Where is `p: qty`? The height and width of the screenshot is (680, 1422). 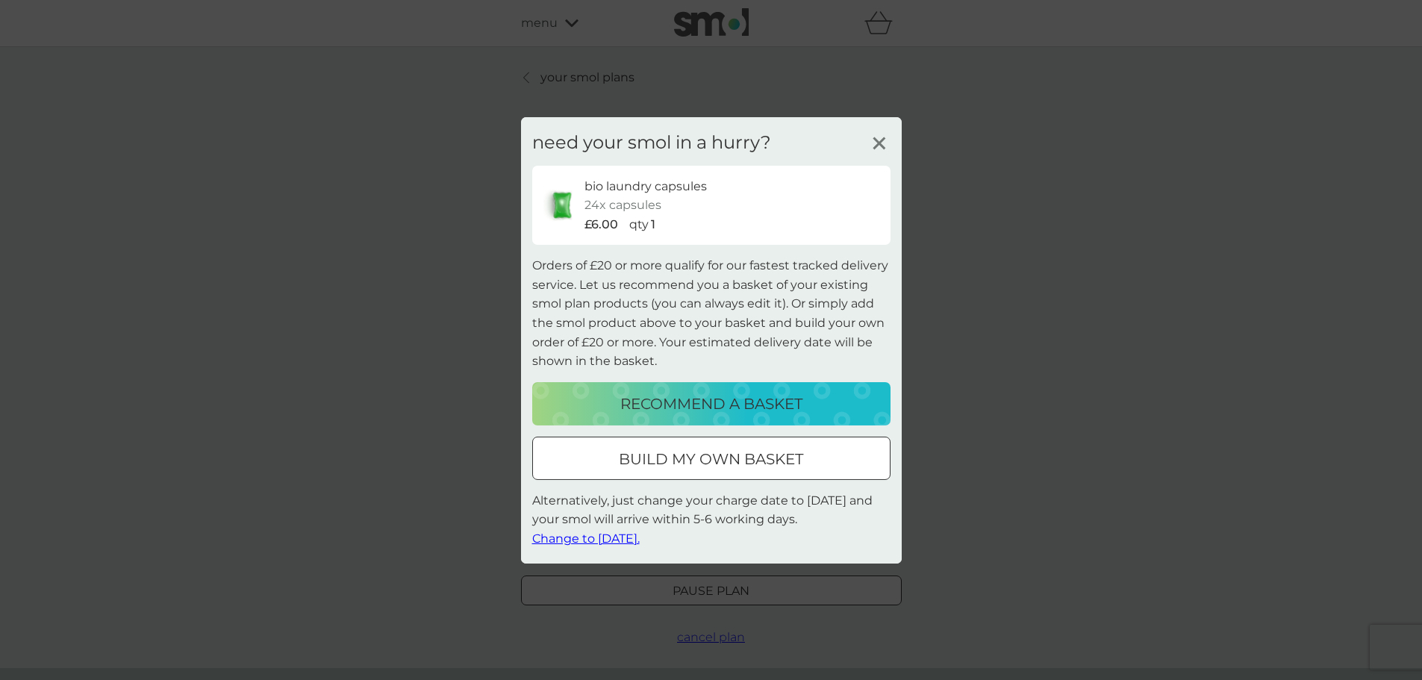
p: qty is located at coordinates (639, 225).